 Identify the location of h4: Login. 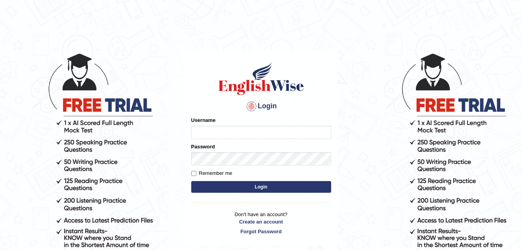
(261, 106).